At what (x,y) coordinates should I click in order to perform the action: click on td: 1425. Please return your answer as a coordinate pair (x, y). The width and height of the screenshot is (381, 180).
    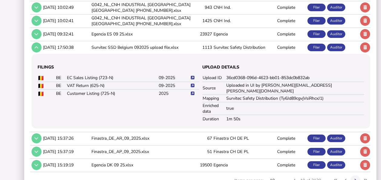
    Looking at the image, I should click on (203, 21).